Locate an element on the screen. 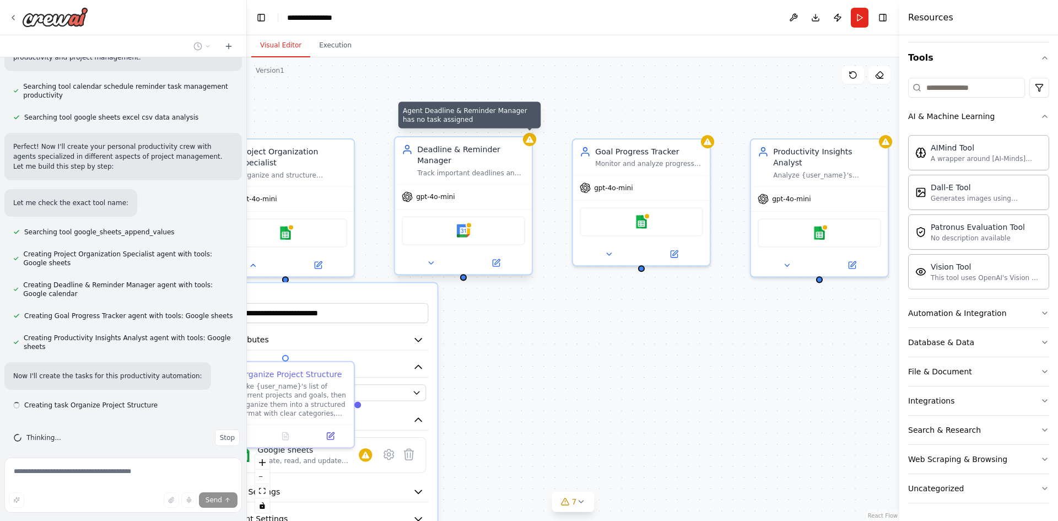 The height and width of the screenshot is (521, 1058). span: 7 is located at coordinates (574, 501).